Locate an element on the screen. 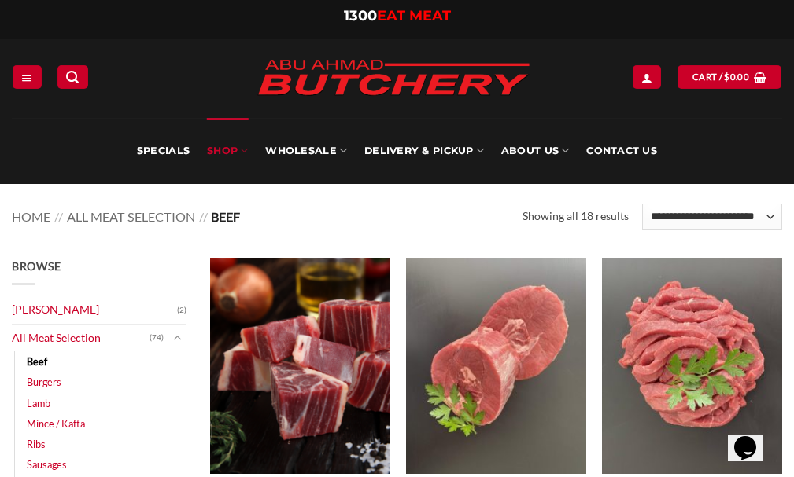 The height and width of the screenshot is (477, 794). a: Search is located at coordinates (72, 76).